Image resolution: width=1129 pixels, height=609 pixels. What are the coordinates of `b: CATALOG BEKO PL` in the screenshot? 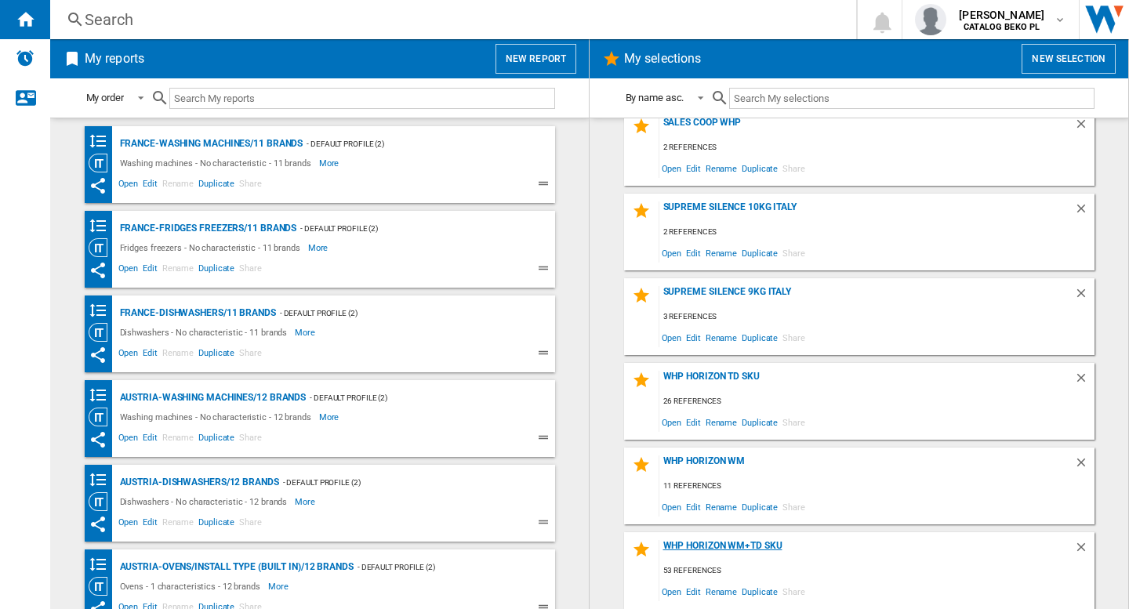 It's located at (1001, 27).